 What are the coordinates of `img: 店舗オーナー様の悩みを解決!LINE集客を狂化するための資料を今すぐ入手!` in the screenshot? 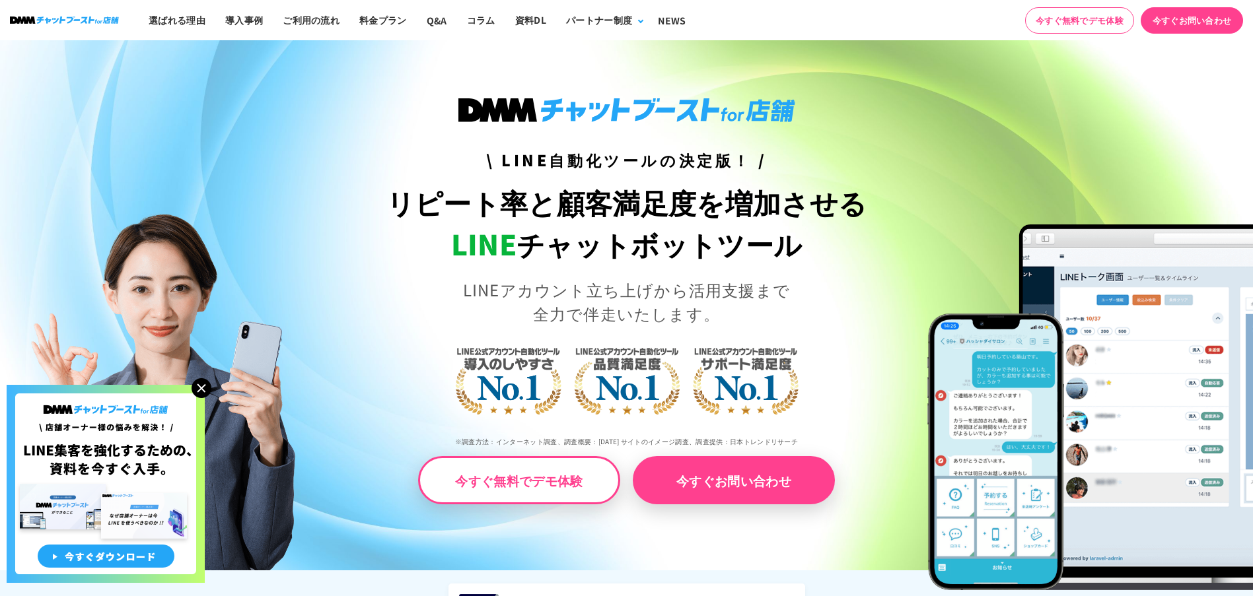 It's located at (106, 484).